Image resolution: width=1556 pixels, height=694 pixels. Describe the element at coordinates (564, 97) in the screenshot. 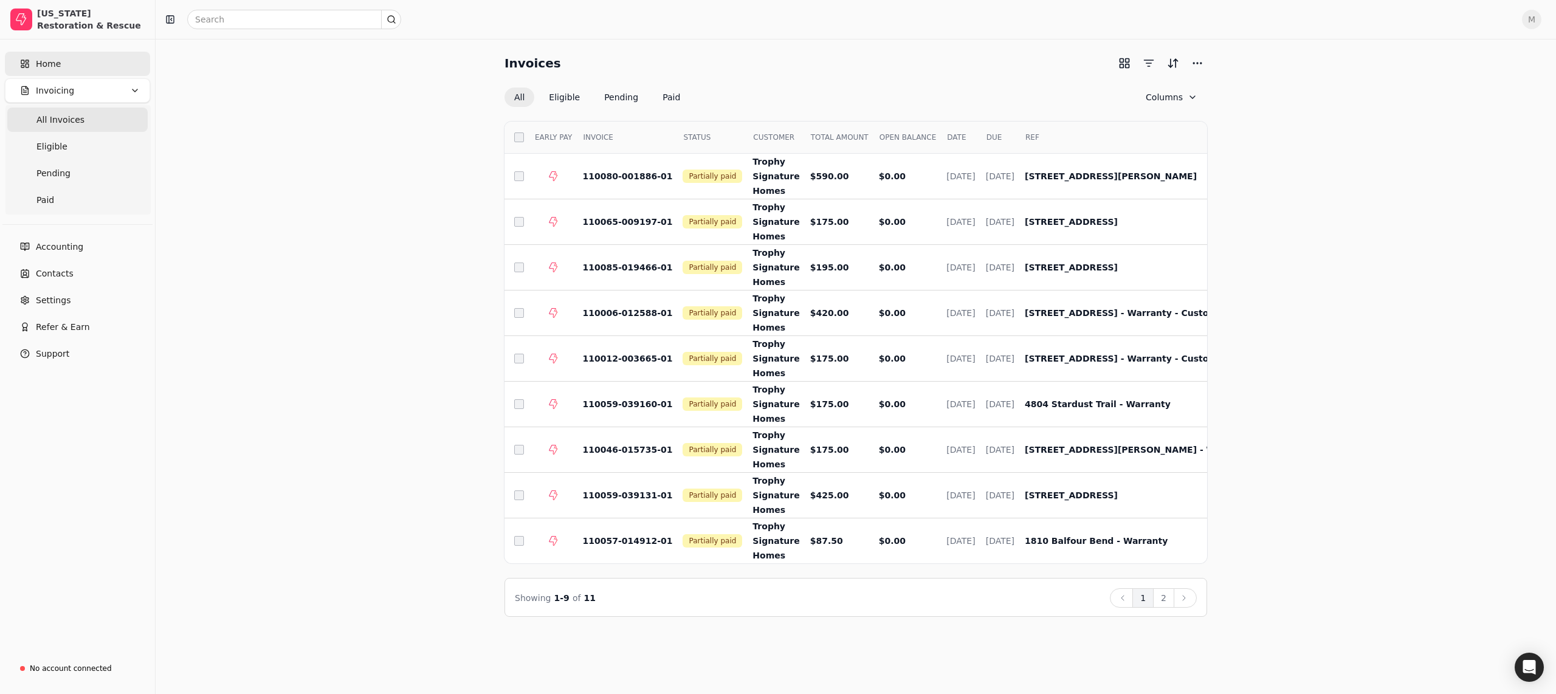

I see `button: Eligible` at that location.